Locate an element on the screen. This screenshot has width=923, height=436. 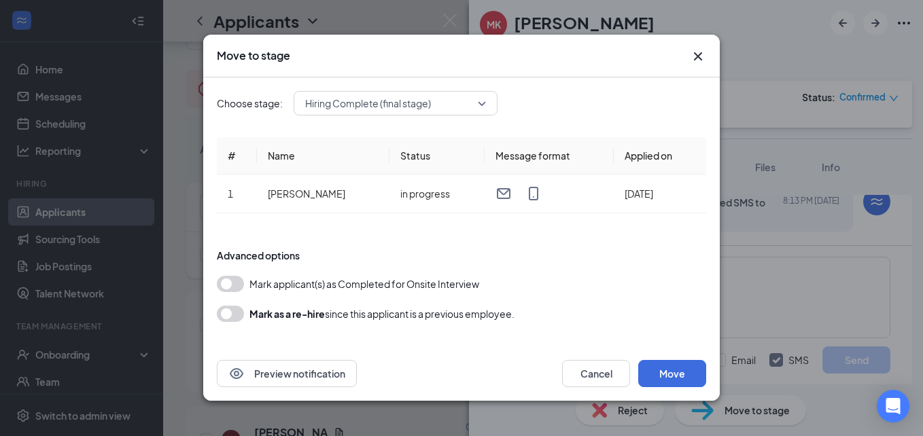
button: Cancel is located at coordinates (596, 375).